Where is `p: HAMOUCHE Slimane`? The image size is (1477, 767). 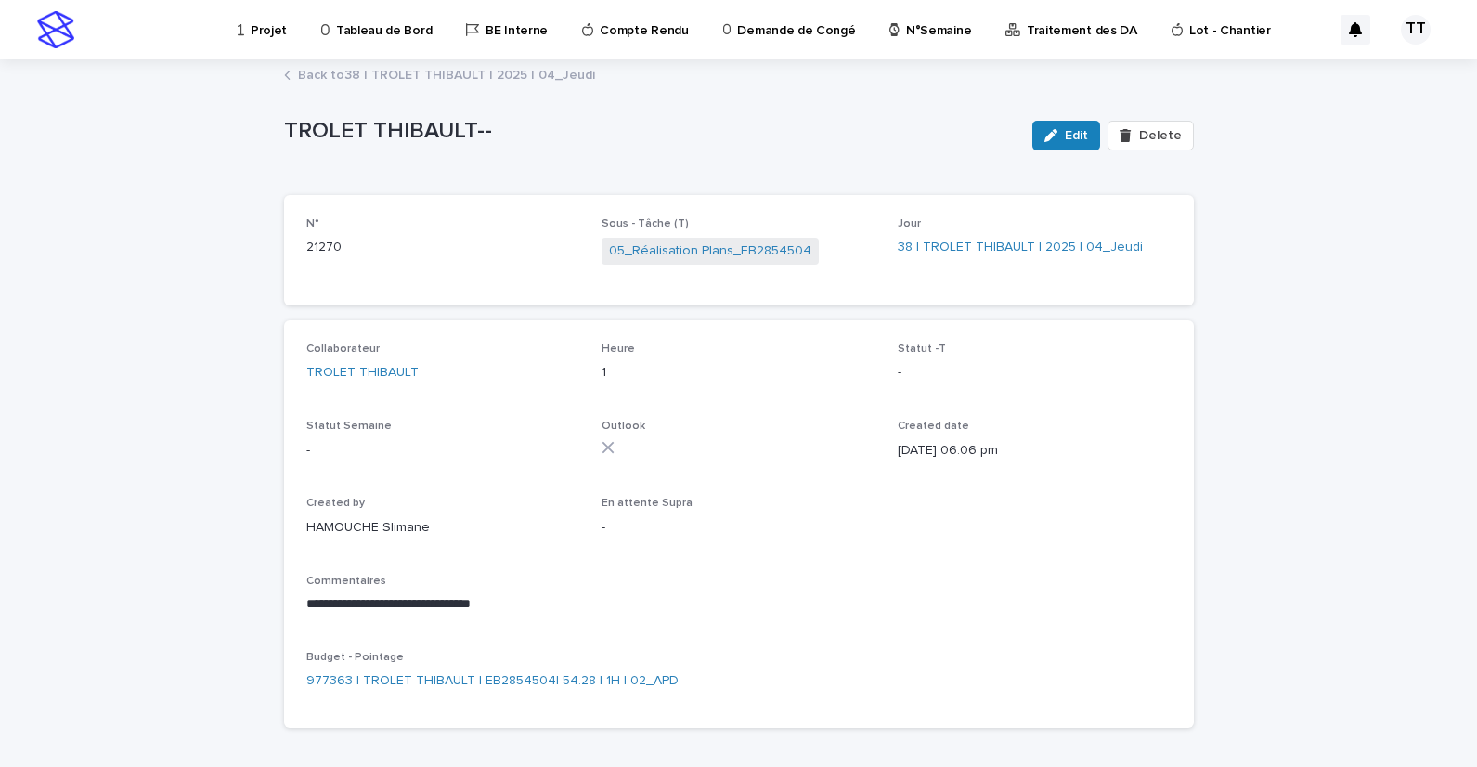 p: HAMOUCHE Slimane is located at coordinates (443, 527).